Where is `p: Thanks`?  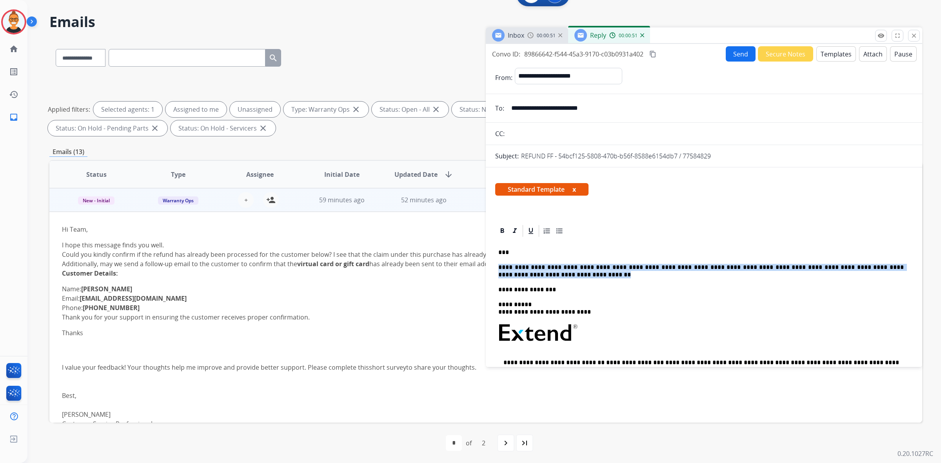 p: Thanks is located at coordinates (404, 333).